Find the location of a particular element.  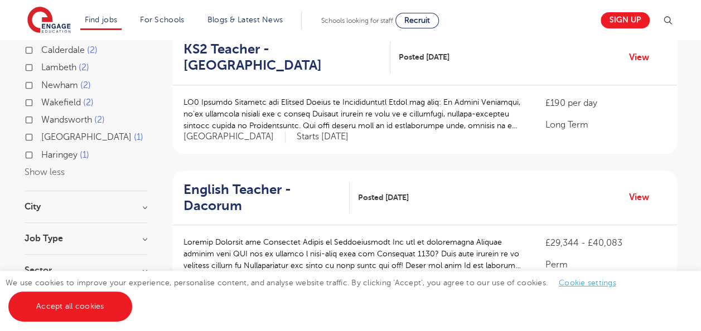

a: Recruit is located at coordinates (417, 21).